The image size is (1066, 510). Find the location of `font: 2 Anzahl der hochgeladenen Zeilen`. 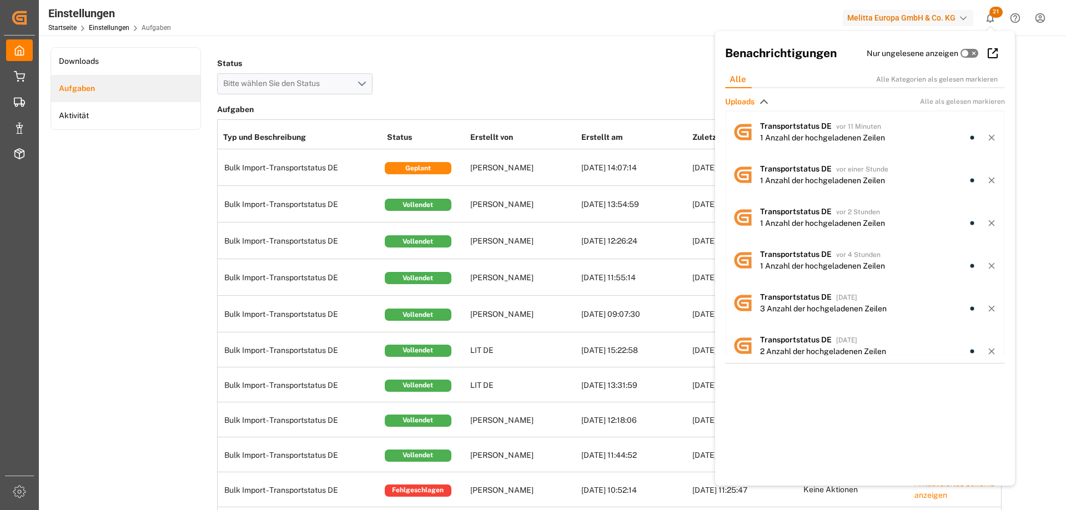

font: 2 Anzahl der hochgeladenen Zeilen is located at coordinates (823, 352).